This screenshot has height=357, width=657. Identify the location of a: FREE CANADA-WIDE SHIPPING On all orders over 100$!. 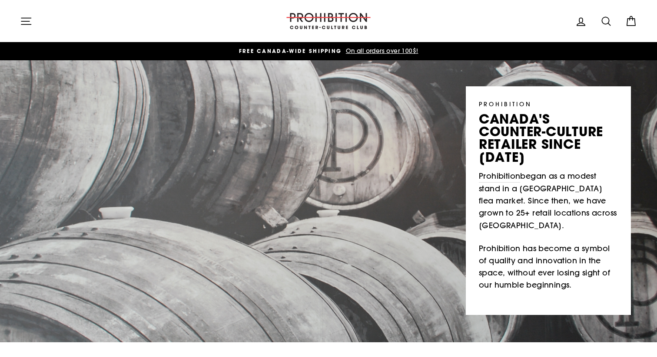
(328, 51).